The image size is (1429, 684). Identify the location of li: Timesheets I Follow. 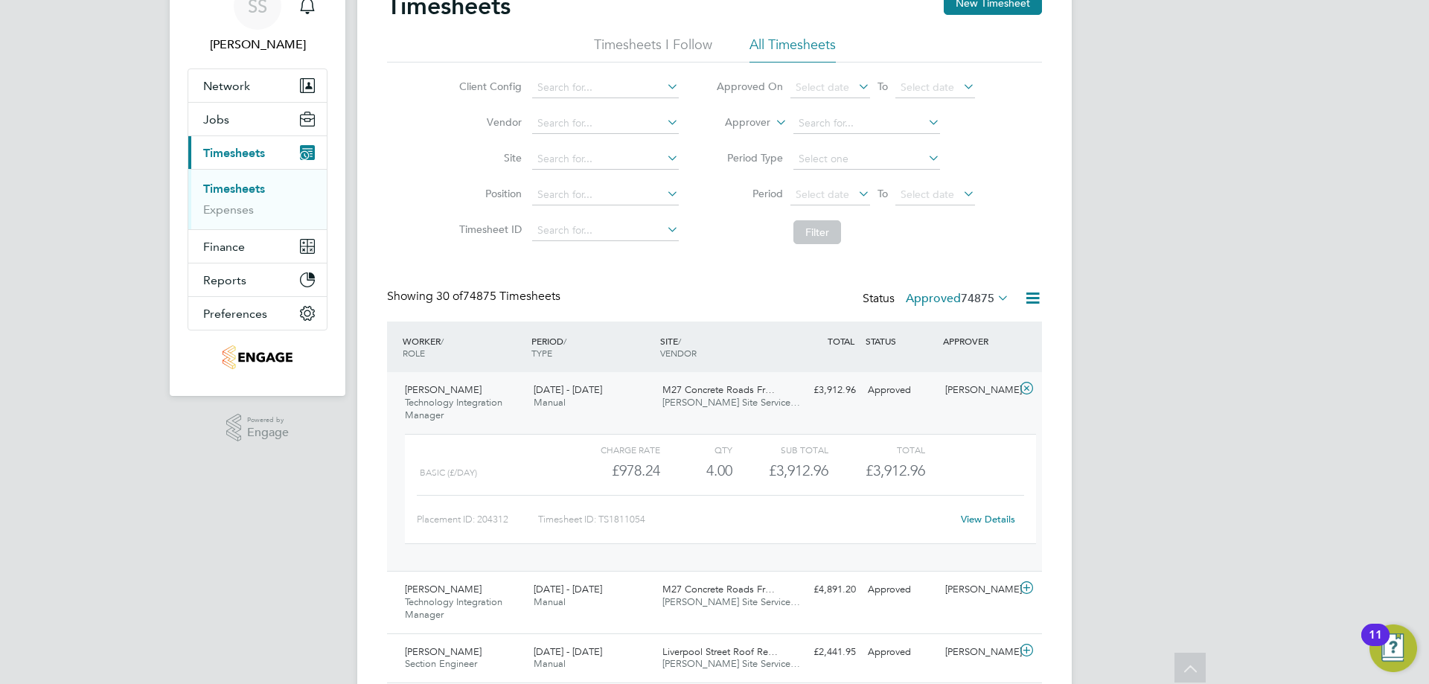
(653, 49).